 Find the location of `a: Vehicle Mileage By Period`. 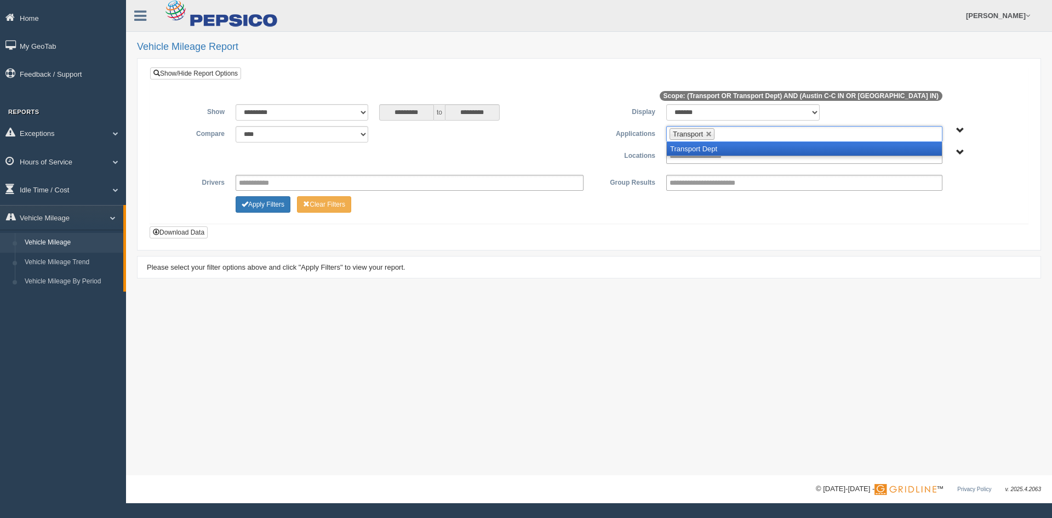

a: Vehicle Mileage By Period is located at coordinates (71, 282).